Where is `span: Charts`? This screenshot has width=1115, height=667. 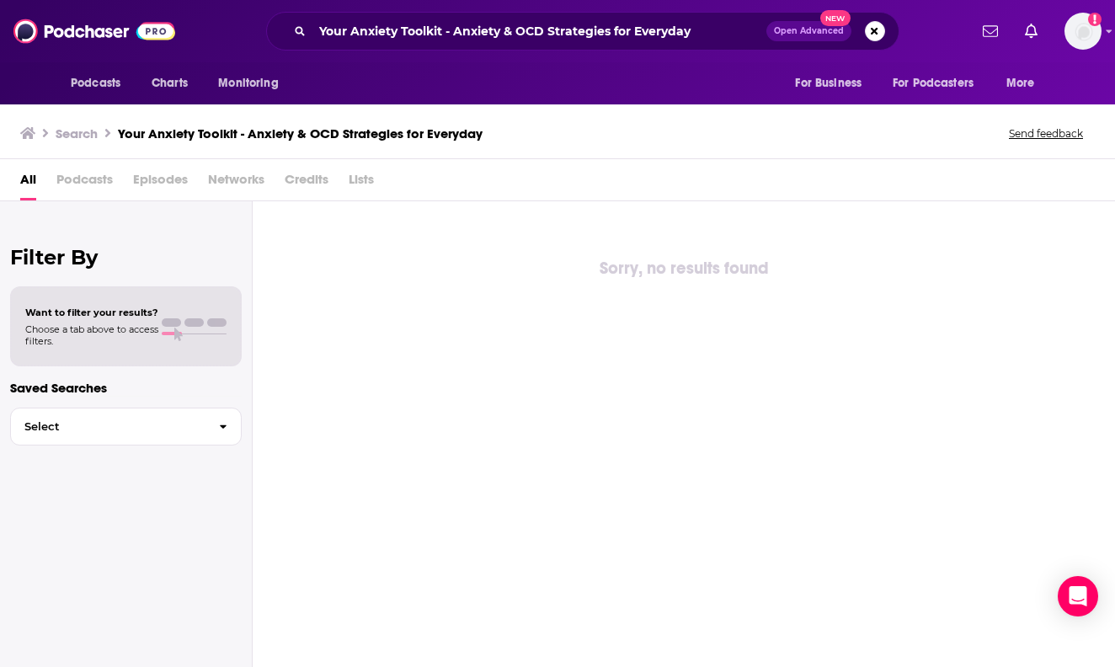 span: Charts is located at coordinates (169, 83).